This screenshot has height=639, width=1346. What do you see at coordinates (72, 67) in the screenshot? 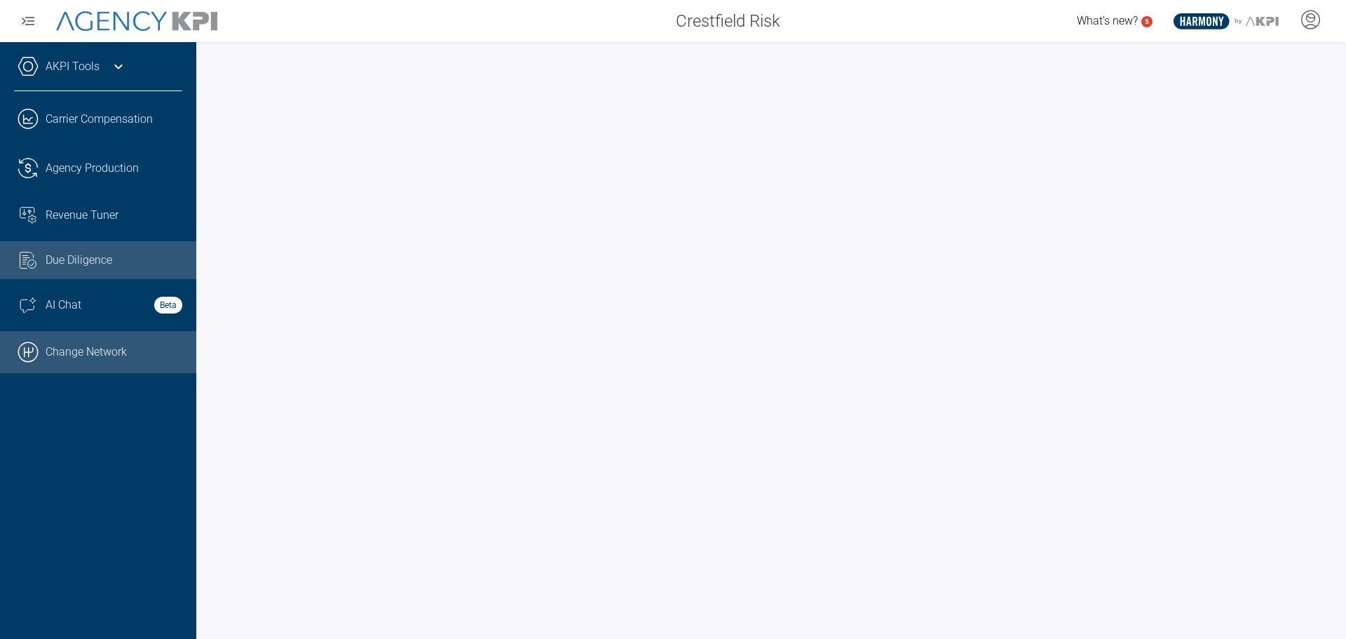
I see `a: AKPI Tools` at bounding box center [72, 67].